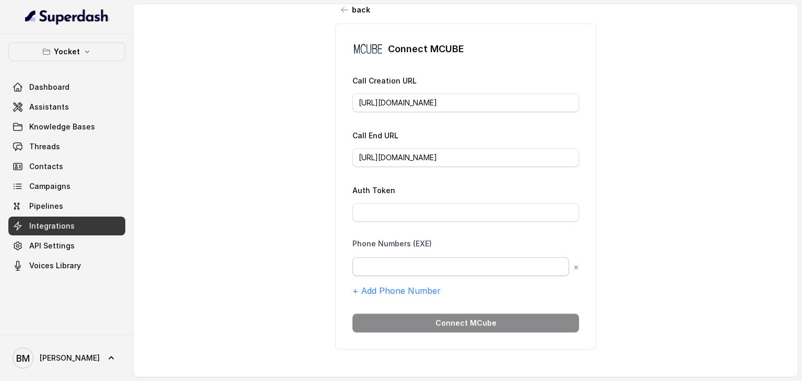 The image size is (802, 381). What do you see at coordinates (67, 206) in the screenshot?
I see `a: Pipelines` at bounding box center [67, 206].